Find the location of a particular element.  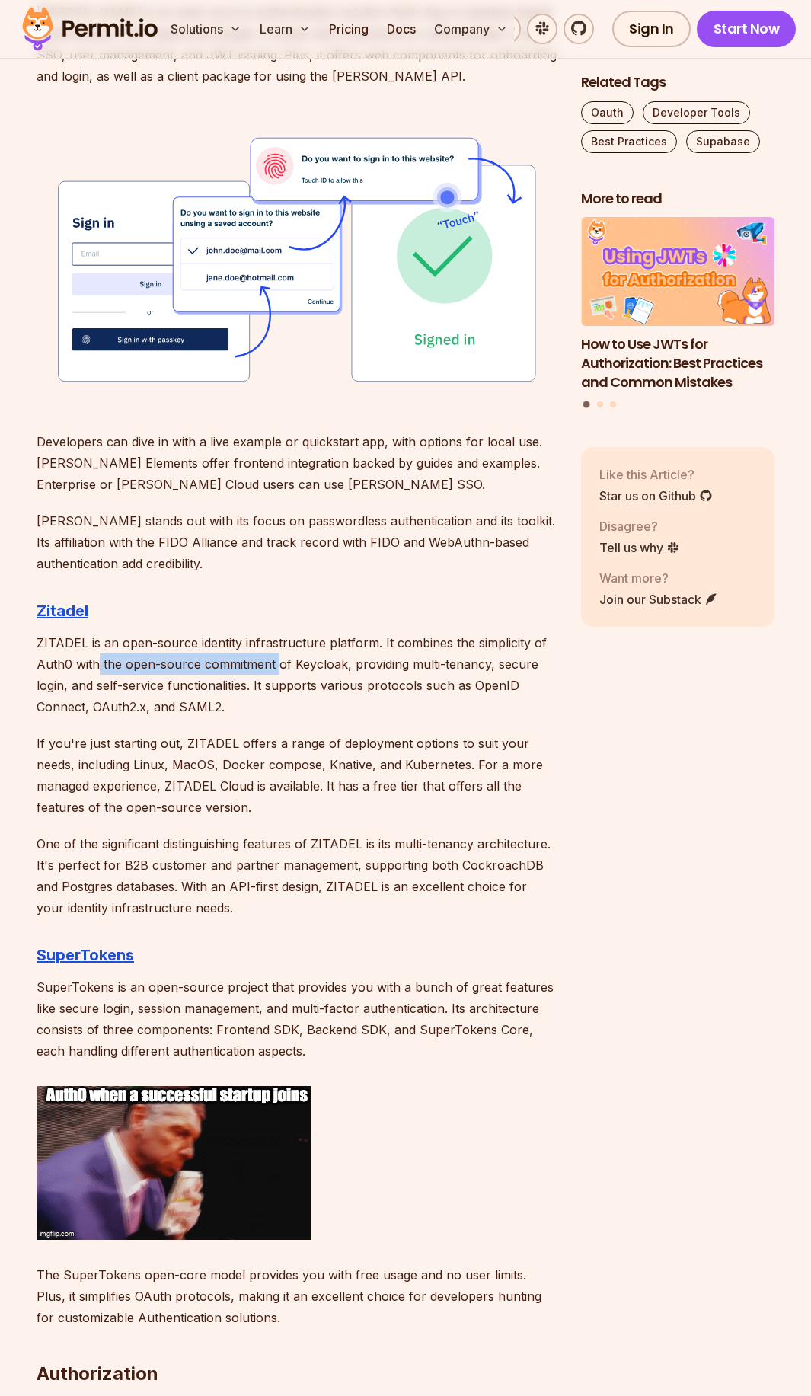

button: Solutions is located at coordinates (206, 29).